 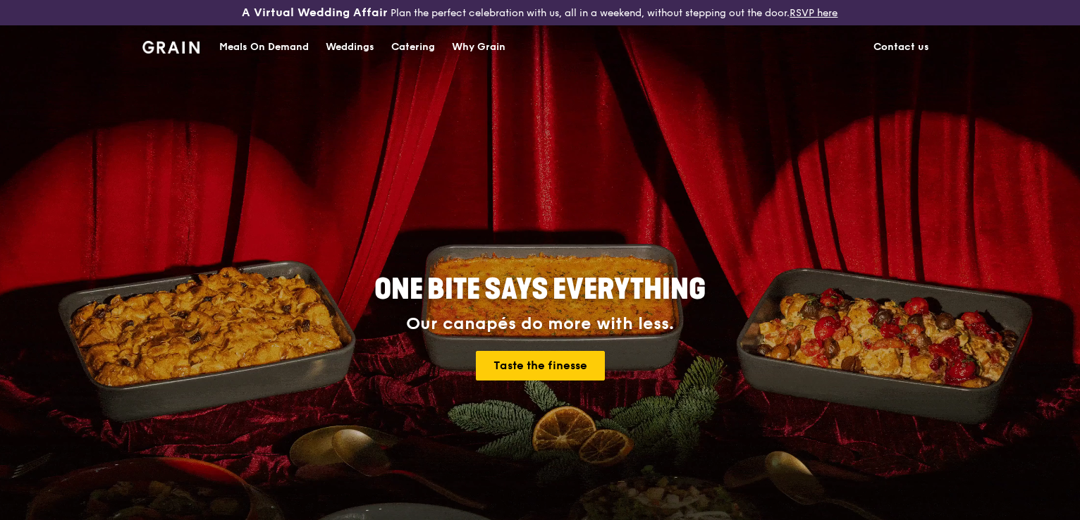 What do you see at coordinates (539, 13) in the screenshot?
I see `div: Plan the perfect celebration with us, all in a weekend, without stepping out the door.` at bounding box center [539, 13].